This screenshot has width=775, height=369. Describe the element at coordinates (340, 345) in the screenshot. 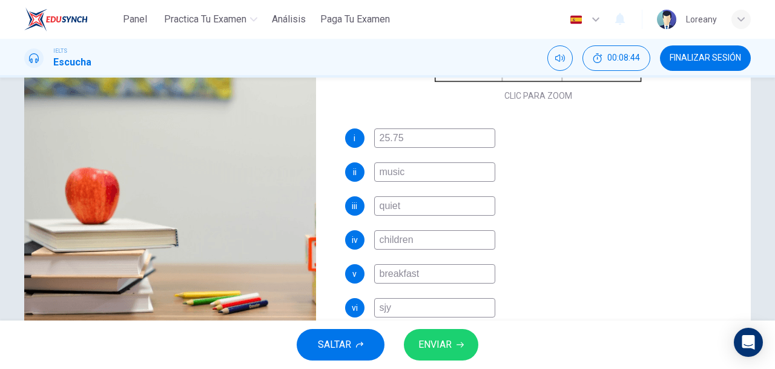

I see `button: SALTAR` at that location.